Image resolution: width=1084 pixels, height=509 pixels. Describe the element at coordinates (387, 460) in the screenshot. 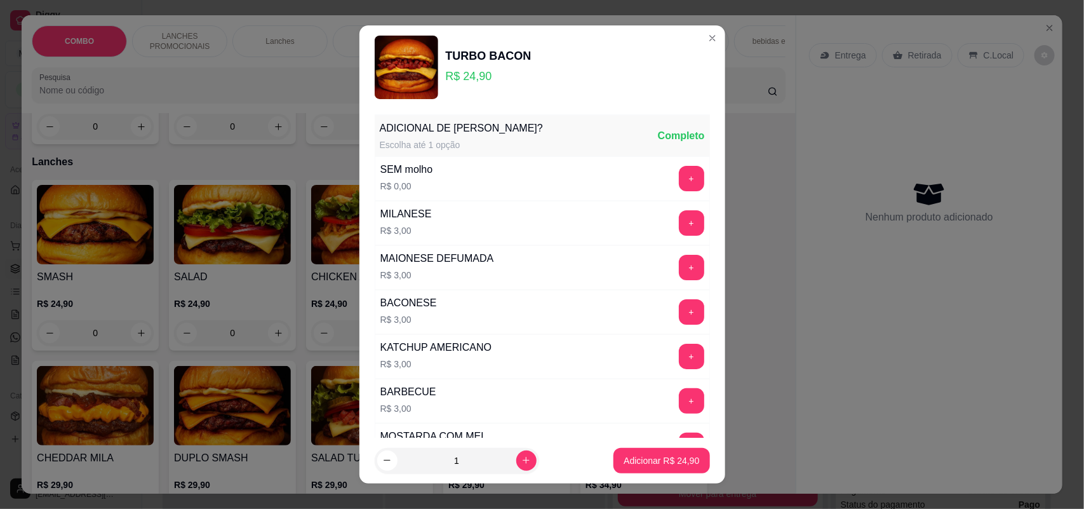

I see `button: decrease-product-quantity` at that location.